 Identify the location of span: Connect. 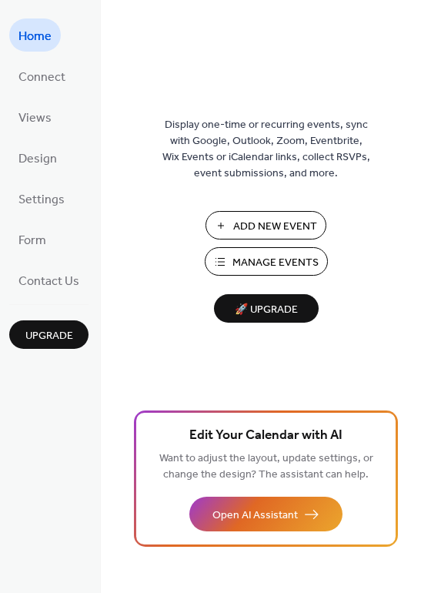
(42, 77).